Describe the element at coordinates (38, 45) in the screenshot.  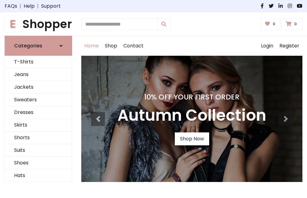
I see `a: Categories` at that location.